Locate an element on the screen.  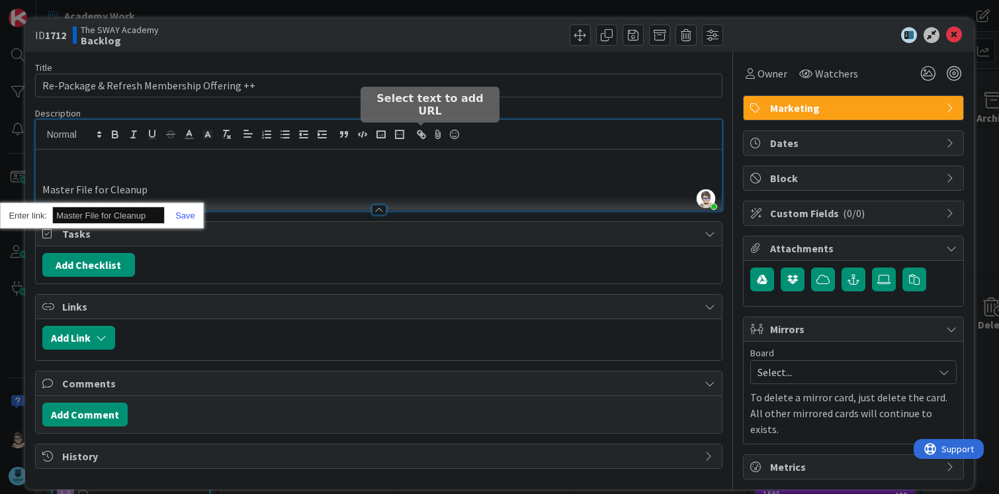
span: Custom Fields is located at coordinates (855, 213).